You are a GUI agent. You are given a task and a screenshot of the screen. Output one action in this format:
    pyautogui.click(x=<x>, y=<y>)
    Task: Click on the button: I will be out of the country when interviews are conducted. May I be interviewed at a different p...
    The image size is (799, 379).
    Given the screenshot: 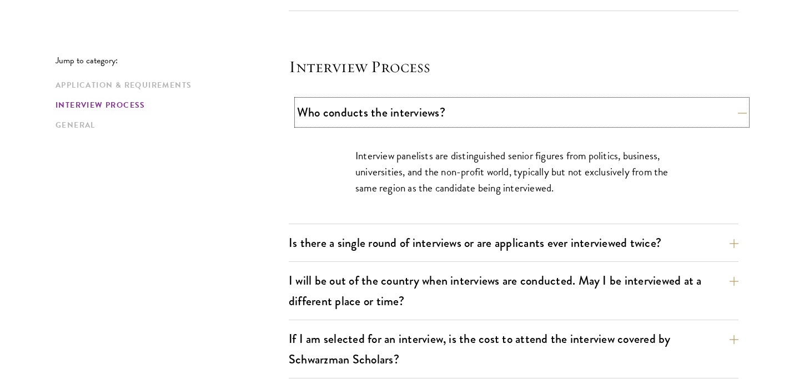 What is the action you would take?
    pyautogui.click(x=513, y=291)
    